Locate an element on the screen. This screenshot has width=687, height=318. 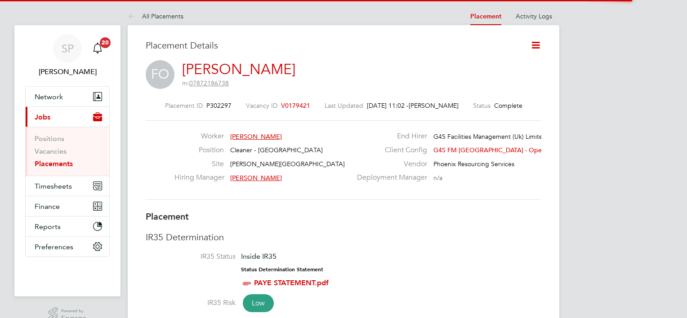
a: Activity Logs is located at coordinates (533, 16).